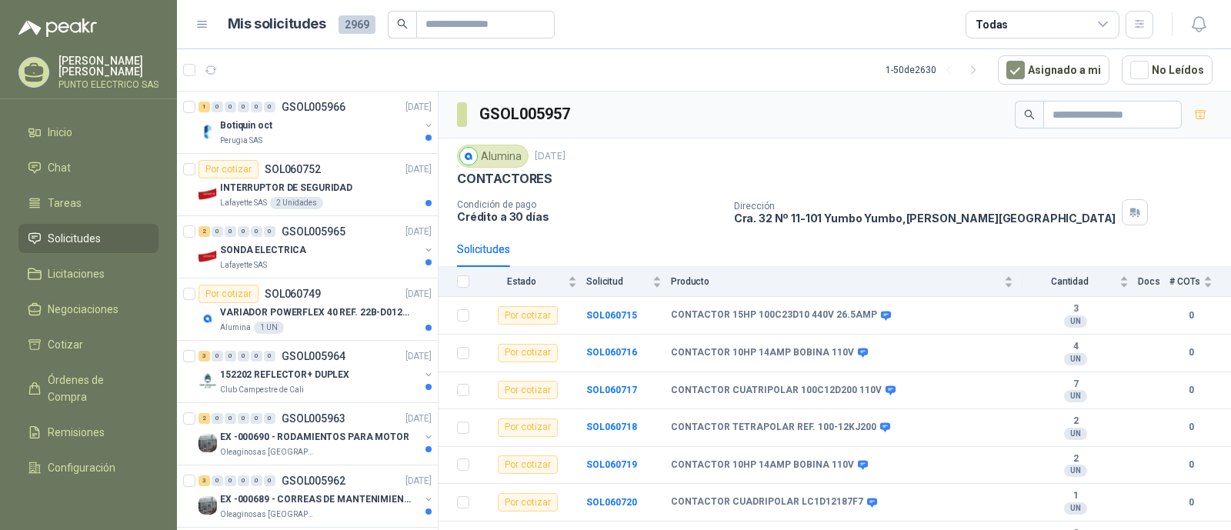 Image resolution: width=1231 pixels, height=530 pixels. What do you see at coordinates (612, 316) in the screenshot?
I see `b: SOL060715` at bounding box center [612, 316].